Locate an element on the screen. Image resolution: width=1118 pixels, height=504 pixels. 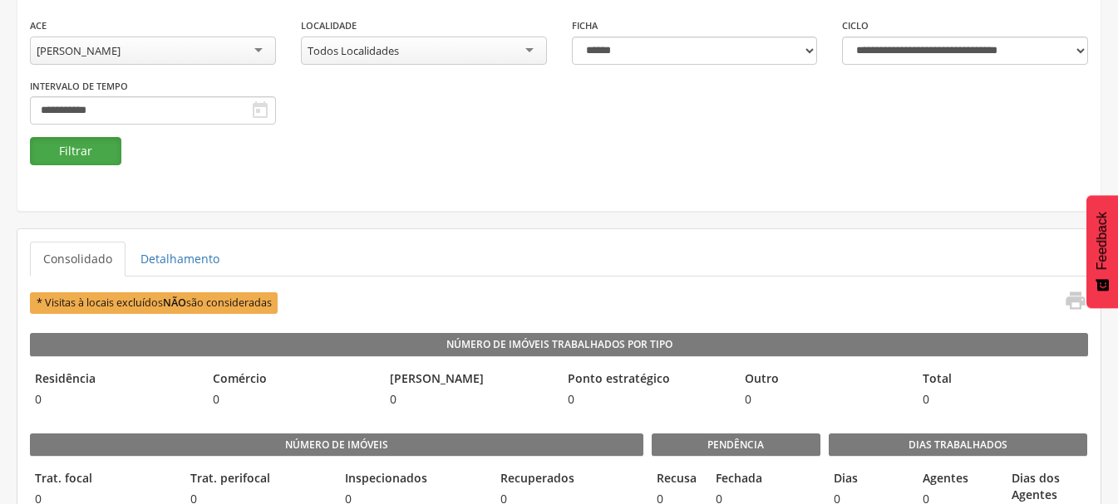
a: Detalhamento is located at coordinates (180, 259).